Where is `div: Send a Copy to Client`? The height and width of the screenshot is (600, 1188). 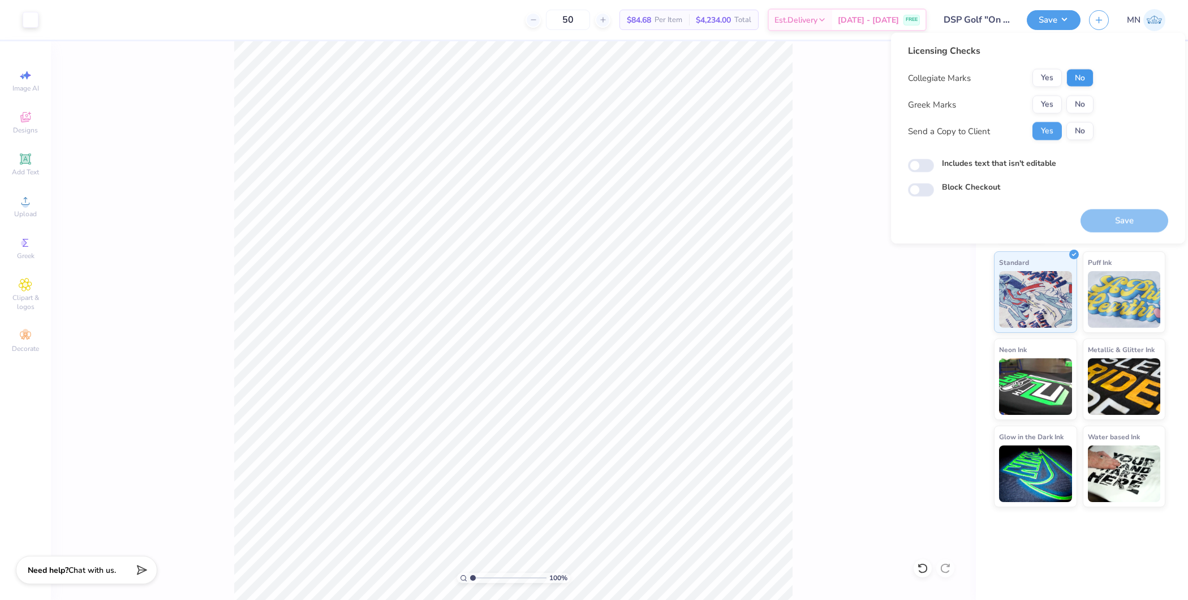
div: Send a Copy to Client is located at coordinates (949, 131).